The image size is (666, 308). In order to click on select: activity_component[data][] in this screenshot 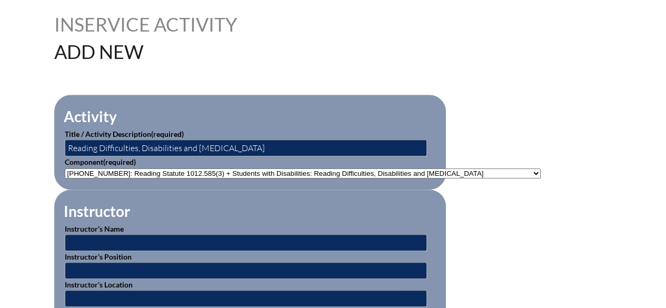, I will do `click(303, 173)`.